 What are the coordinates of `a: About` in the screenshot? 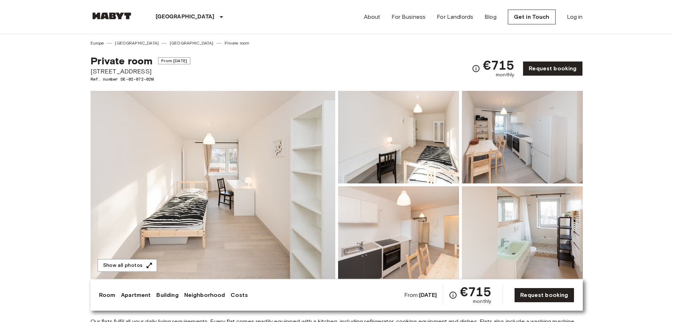 It's located at (372, 17).